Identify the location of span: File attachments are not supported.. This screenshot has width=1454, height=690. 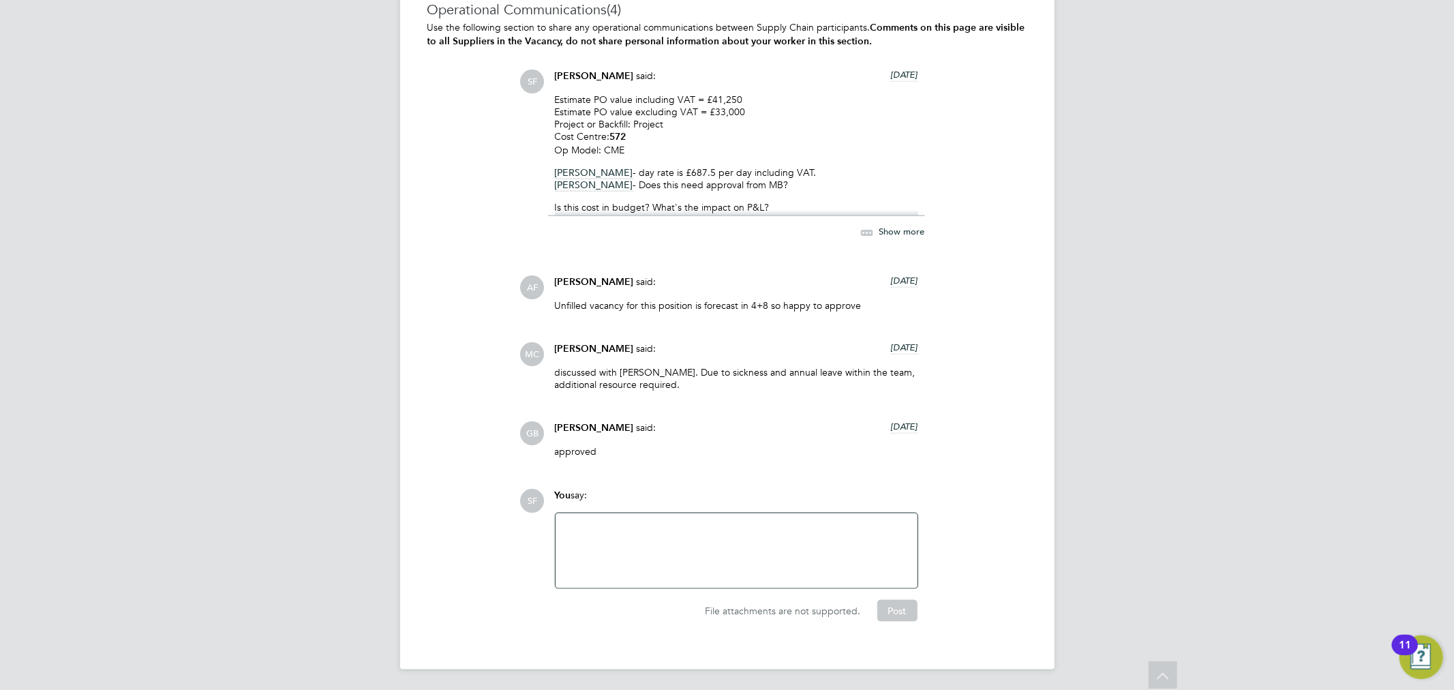
(783, 611).